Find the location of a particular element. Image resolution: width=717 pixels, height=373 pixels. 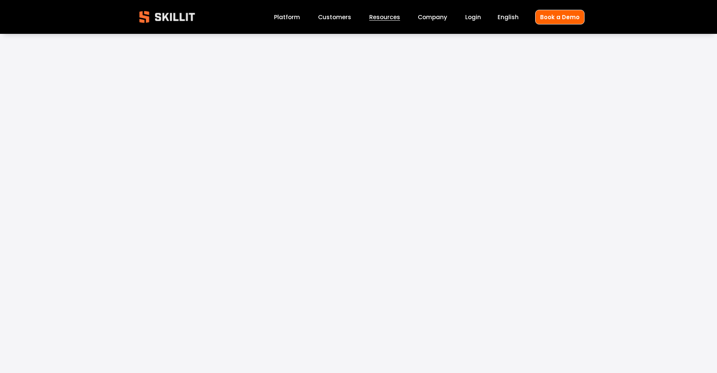

a: folder dropdown is located at coordinates (385, 17).